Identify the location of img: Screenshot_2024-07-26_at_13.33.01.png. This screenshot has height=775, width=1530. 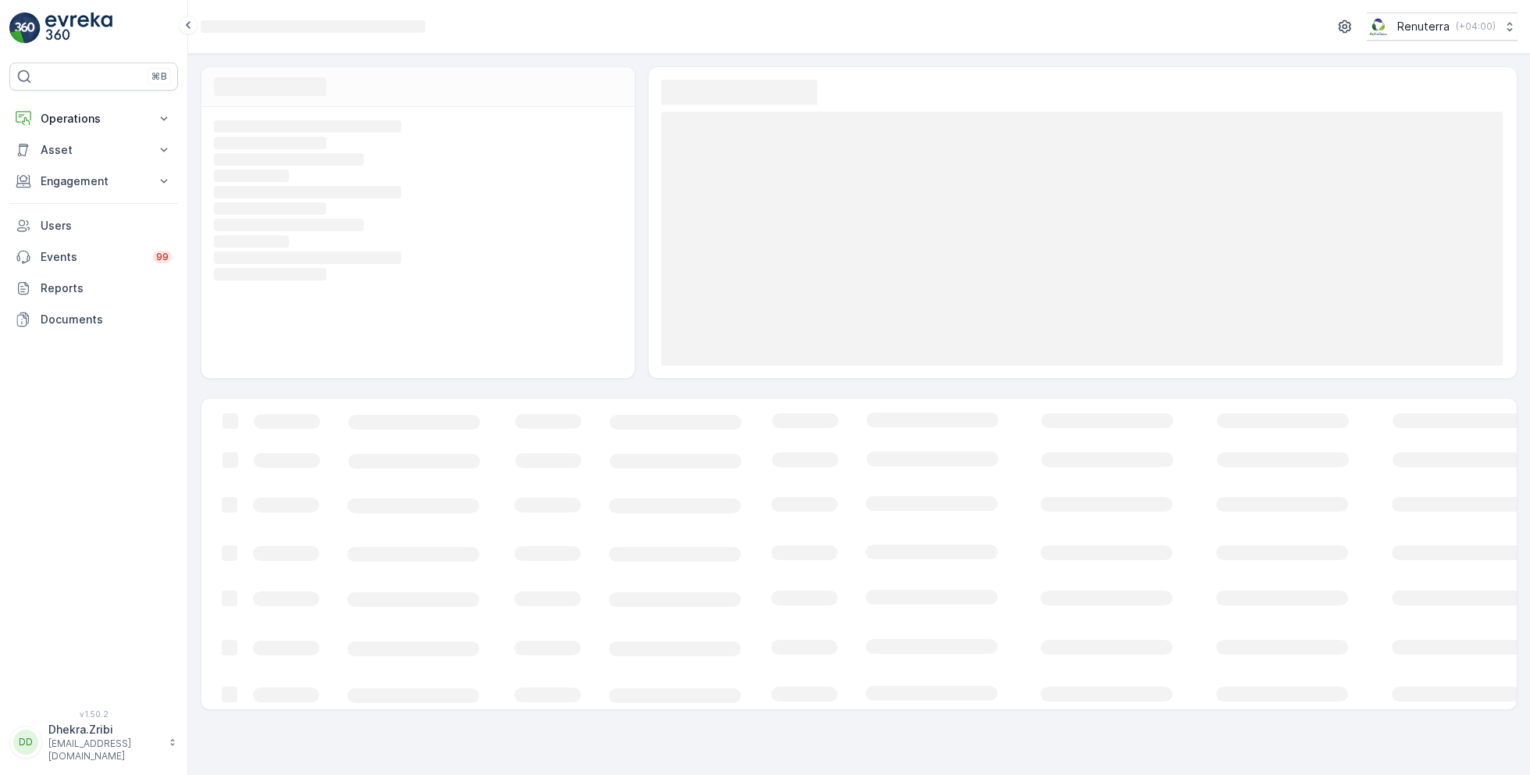
(1379, 27).